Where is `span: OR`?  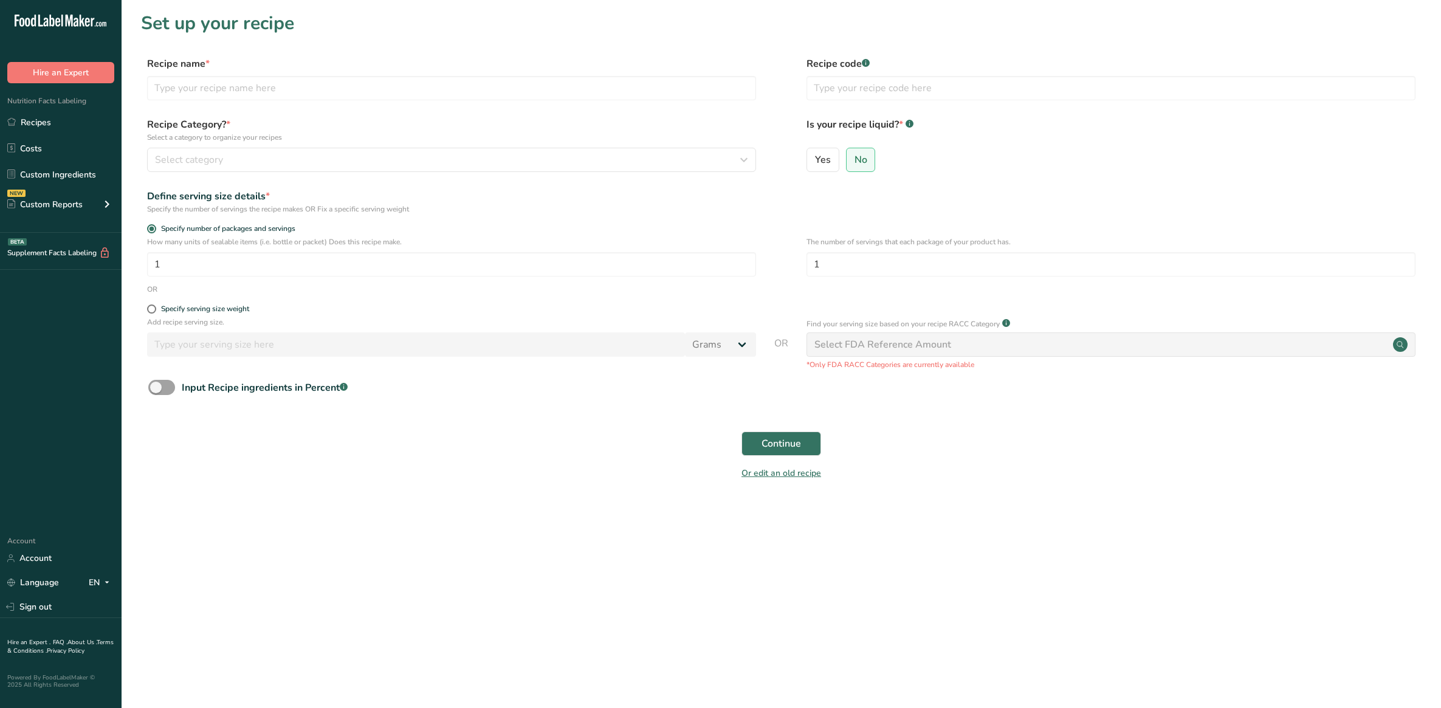
span: OR is located at coordinates (781, 353).